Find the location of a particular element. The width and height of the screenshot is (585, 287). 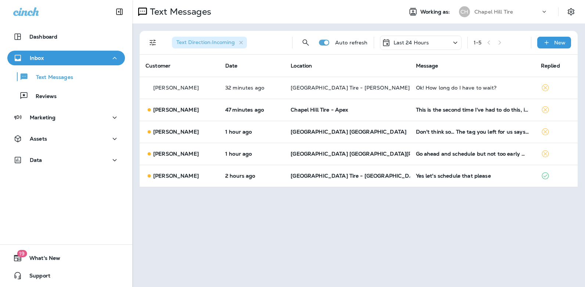

p: Assets is located at coordinates (38, 139).